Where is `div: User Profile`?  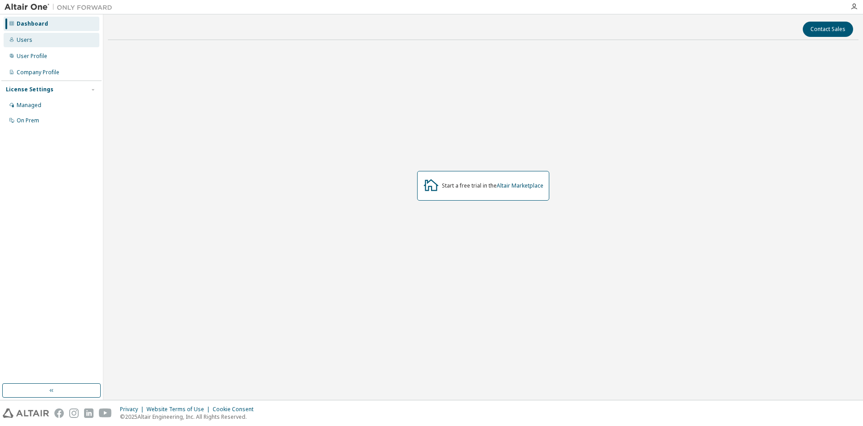 div: User Profile is located at coordinates (32, 56).